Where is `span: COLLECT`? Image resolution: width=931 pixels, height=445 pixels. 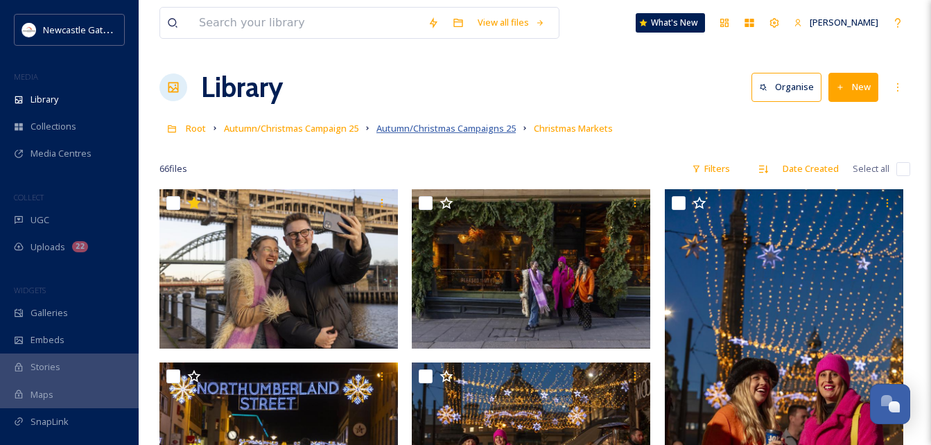
span: COLLECT is located at coordinates (28, 197).